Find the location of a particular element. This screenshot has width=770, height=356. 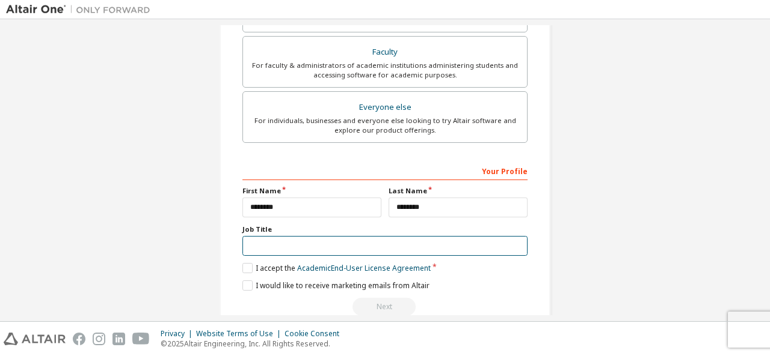

img: linkedin.svg is located at coordinates (118, 339).